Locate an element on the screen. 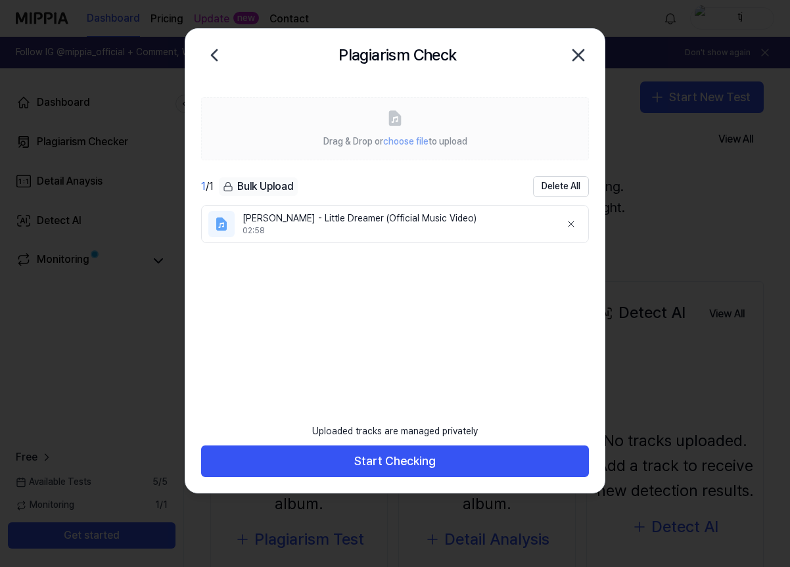  div: Bulk Upload is located at coordinates (258, 187).